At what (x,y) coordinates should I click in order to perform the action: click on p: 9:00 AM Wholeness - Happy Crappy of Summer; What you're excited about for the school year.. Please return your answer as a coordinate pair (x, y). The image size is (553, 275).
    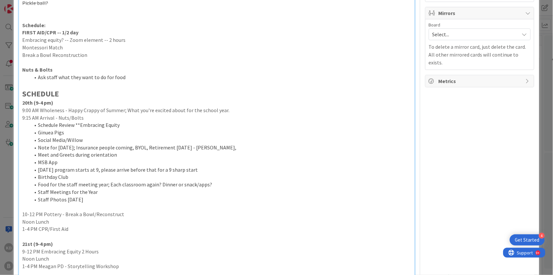
    Looking at the image, I should click on (217, 111).